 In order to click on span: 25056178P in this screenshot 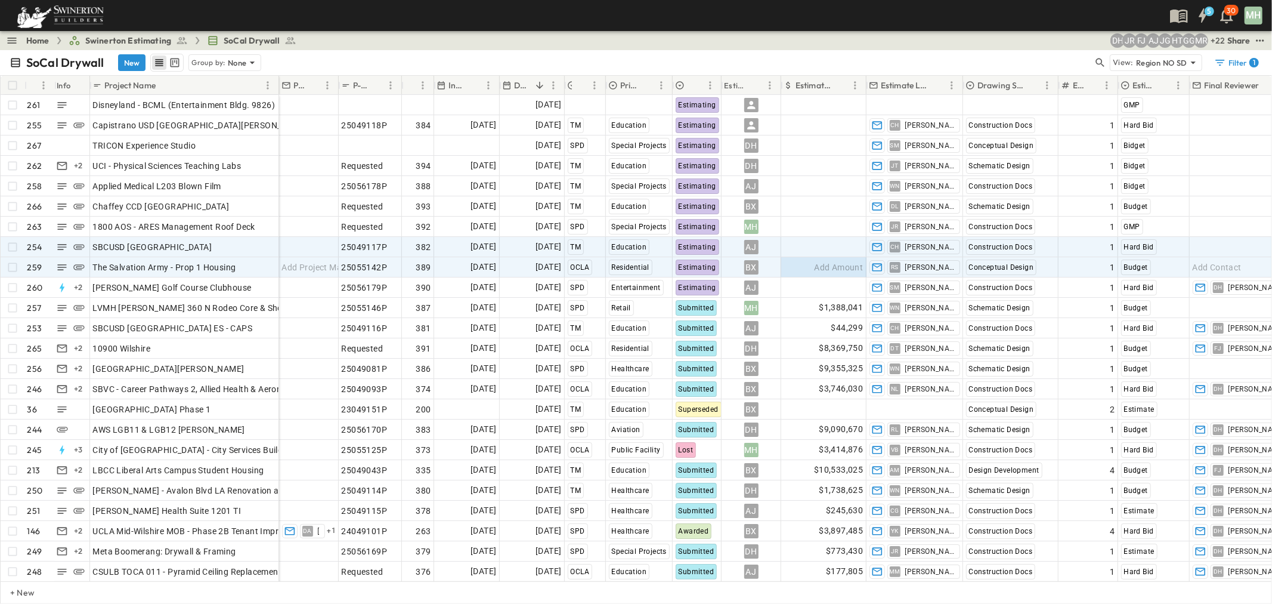, I will do `click(364, 186)`.